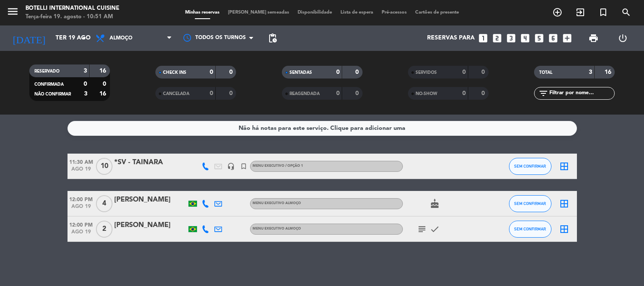  I want to click on span: Minhas reservas, so click(202, 12).